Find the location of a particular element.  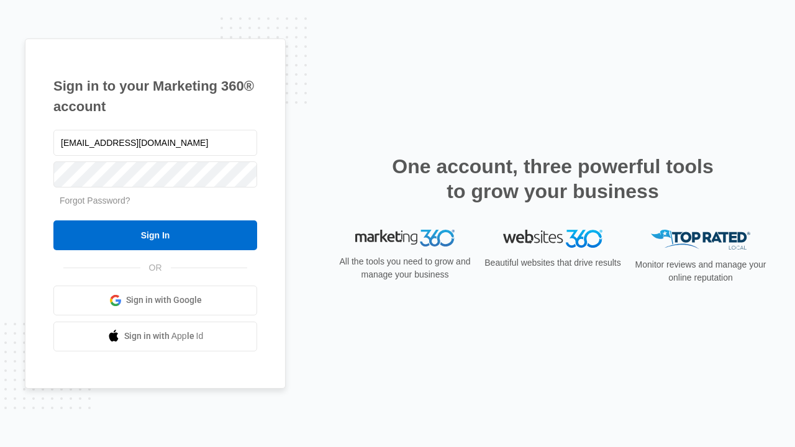

input: Sign In is located at coordinates (155, 235).